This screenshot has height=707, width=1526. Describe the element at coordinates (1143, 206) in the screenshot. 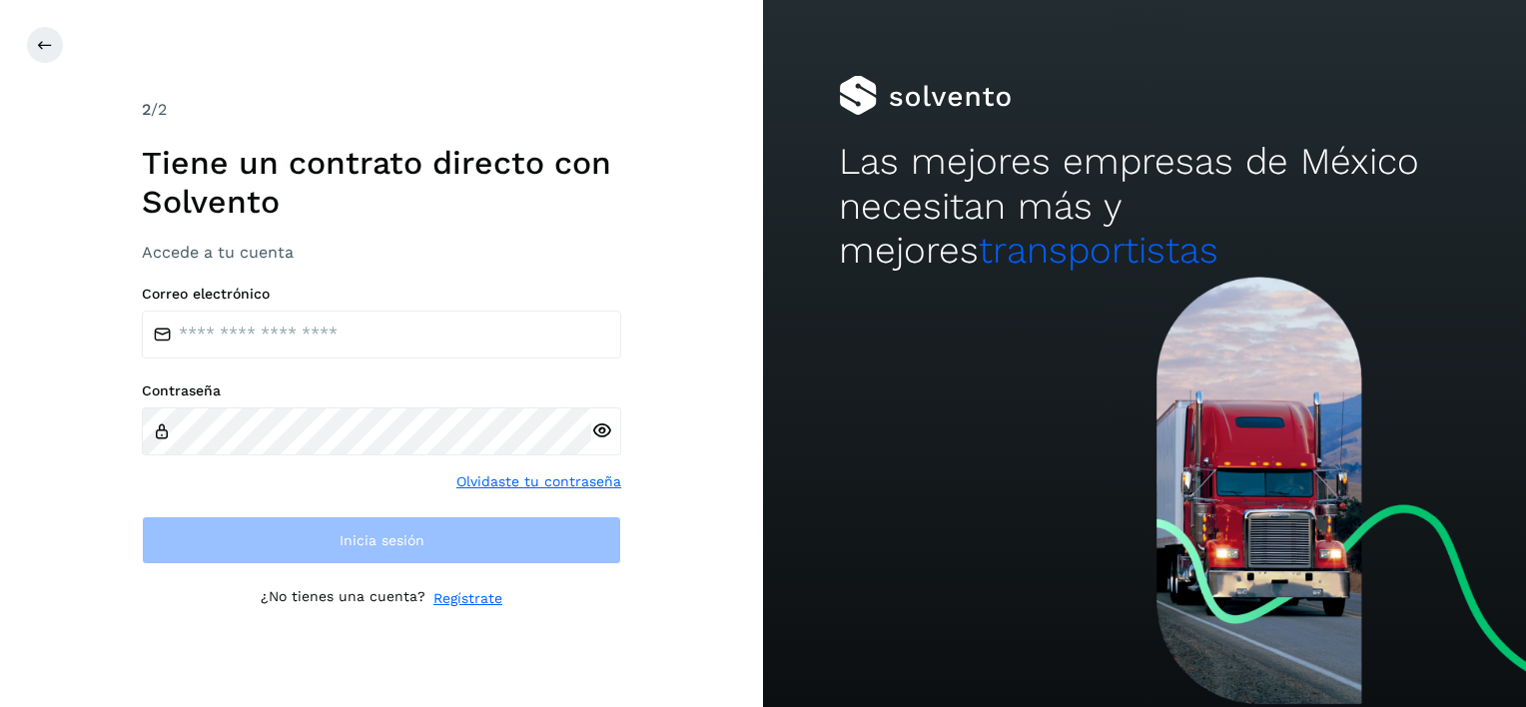

I see `h2: Las mejores empresas de México necesitan más y mejores` at that location.